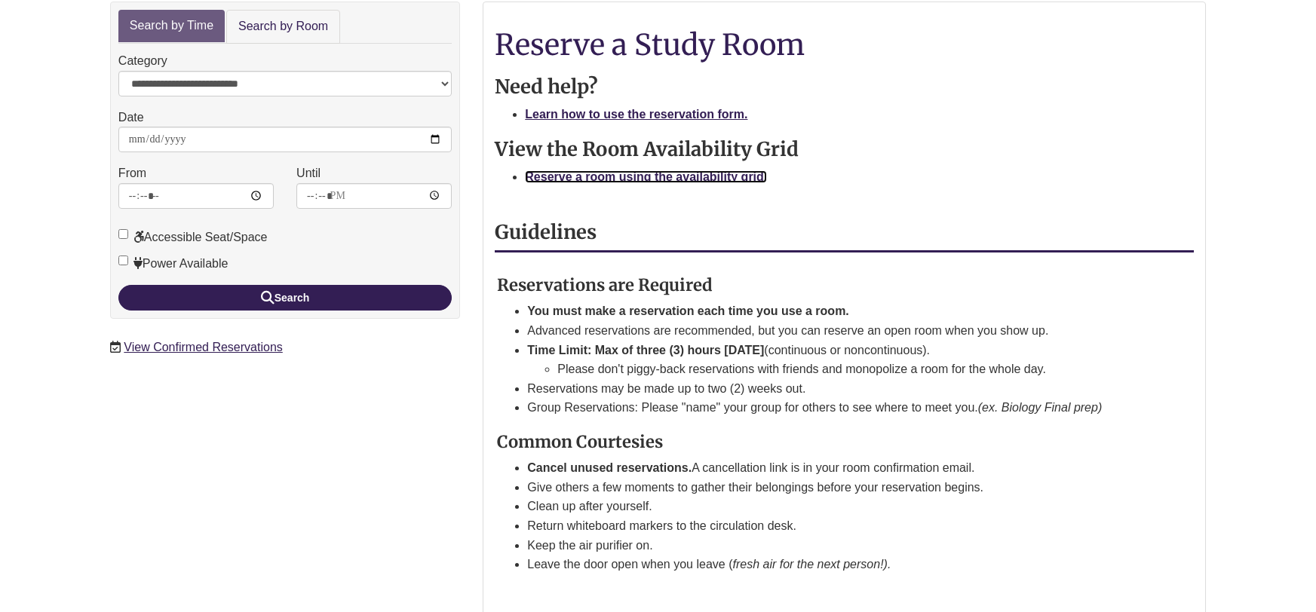 This screenshot has width=1316, height=612. What do you see at coordinates (843, 565) in the screenshot?
I see `li: Leave the door open when you leave (` at bounding box center [843, 565].